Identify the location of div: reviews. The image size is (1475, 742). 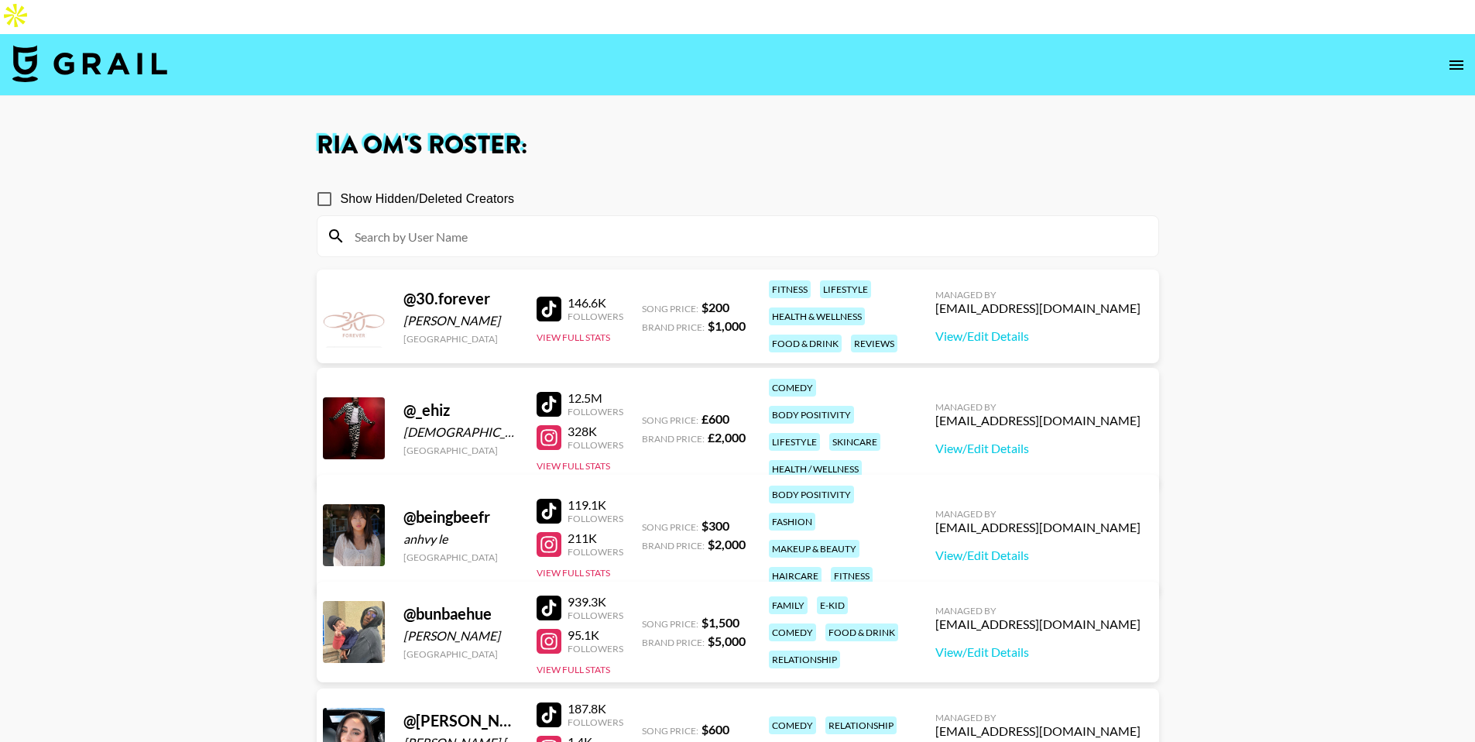
(874, 343).